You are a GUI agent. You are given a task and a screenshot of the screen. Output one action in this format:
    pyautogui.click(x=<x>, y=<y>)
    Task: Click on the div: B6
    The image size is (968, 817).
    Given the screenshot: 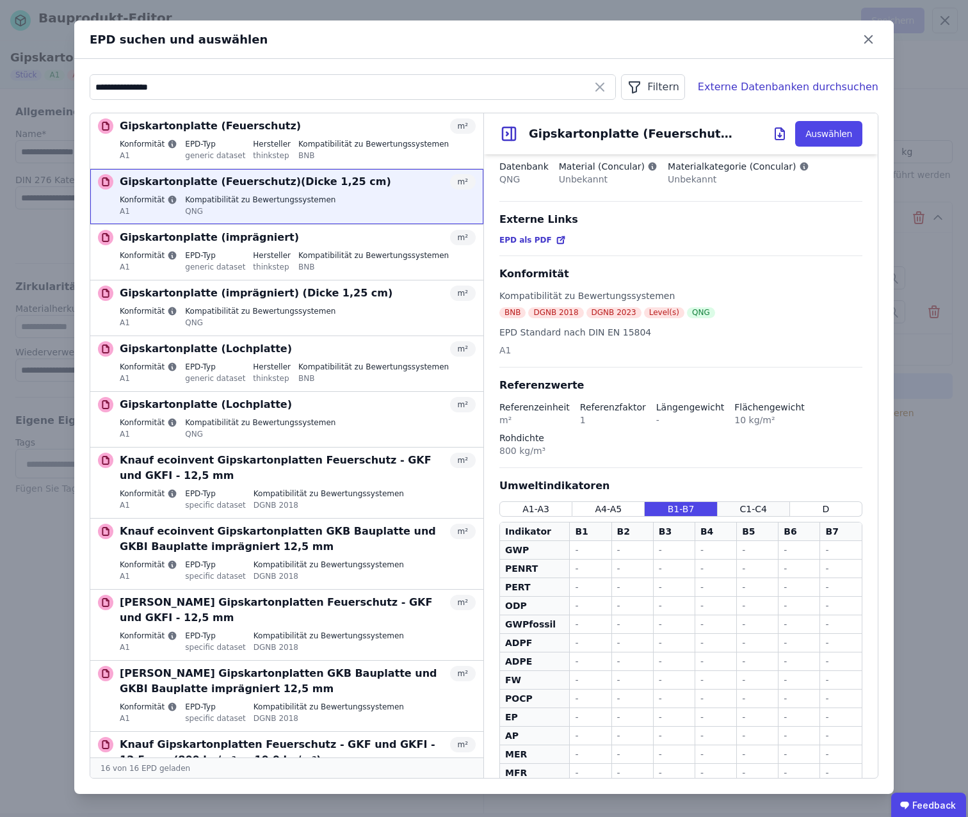 What is the action you would take?
    pyautogui.click(x=790, y=531)
    